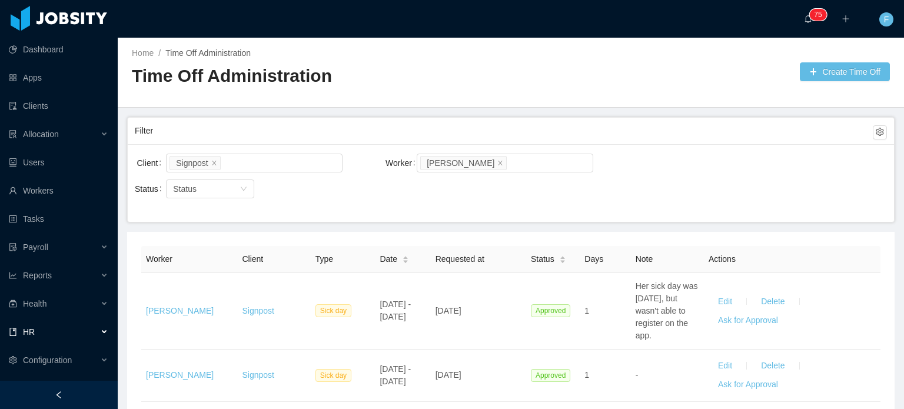 This screenshot has width=904, height=409. What do you see at coordinates (29, 332) in the screenshot?
I see `span: HR` at bounding box center [29, 332].